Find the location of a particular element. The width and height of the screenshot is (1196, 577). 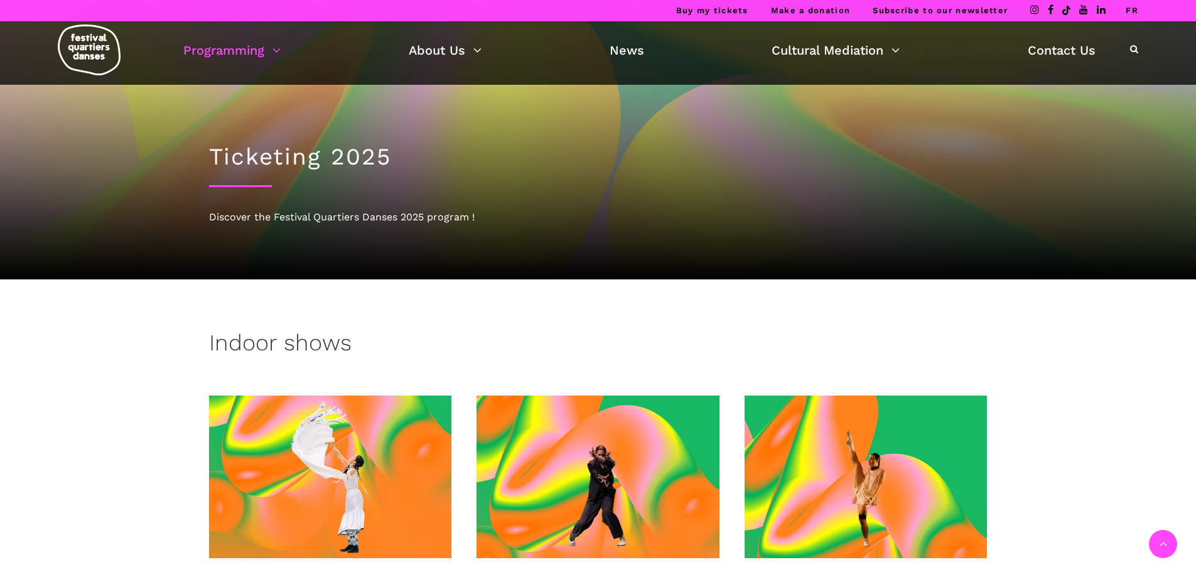

a: News is located at coordinates (626, 50).